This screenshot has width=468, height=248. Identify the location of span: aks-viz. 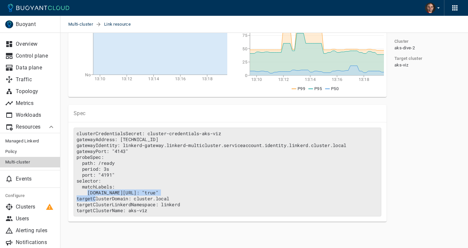
(402, 65).